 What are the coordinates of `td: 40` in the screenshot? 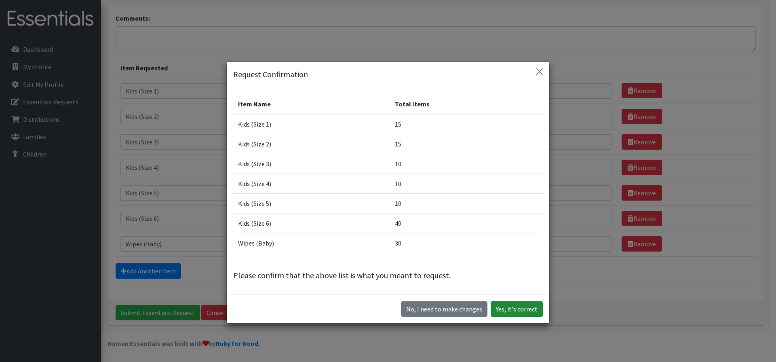 It's located at (467, 223).